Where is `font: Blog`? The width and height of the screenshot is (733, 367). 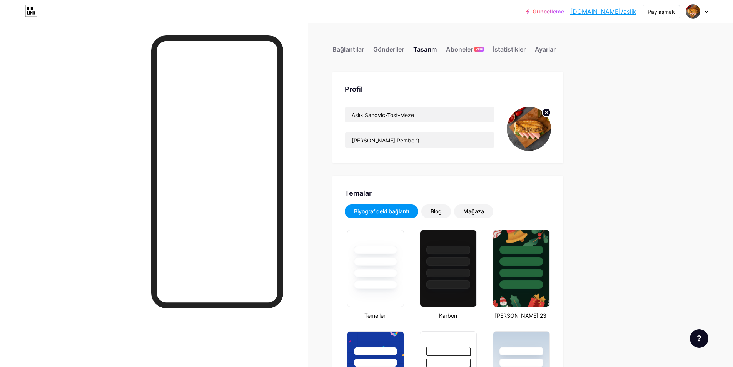 font: Blog is located at coordinates (436, 211).